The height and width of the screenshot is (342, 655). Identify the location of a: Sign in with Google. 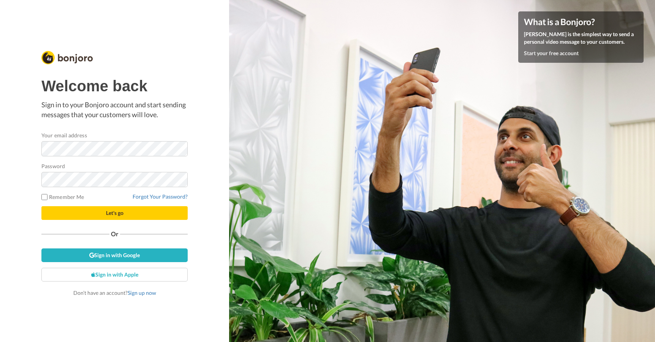
(114, 255).